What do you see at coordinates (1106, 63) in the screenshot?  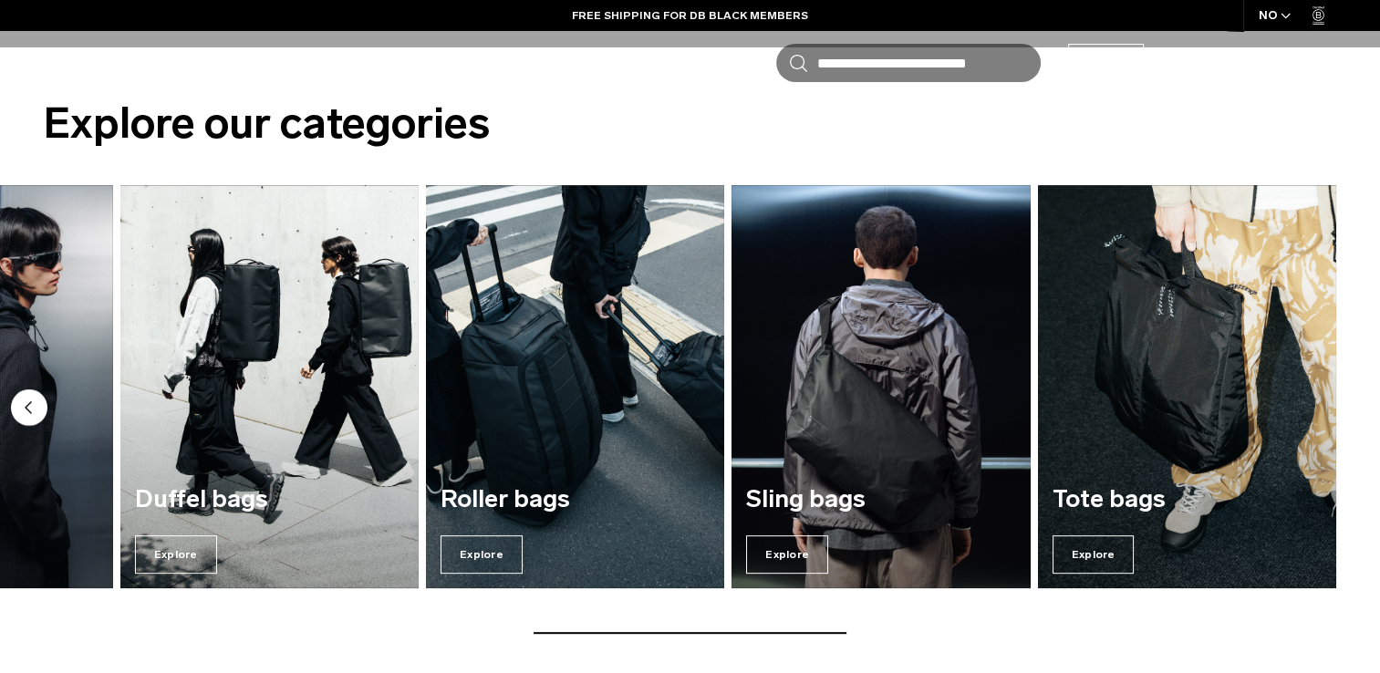 I see `a: Db Black` at bounding box center [1106, 63].